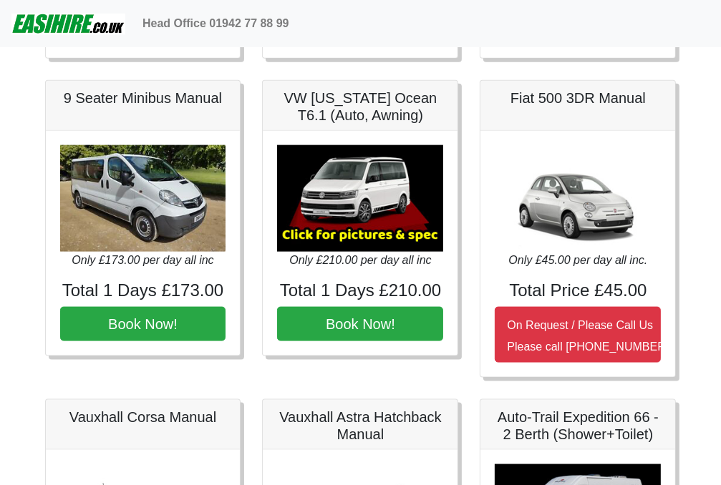 This screenshot has width=721, height=485. I want to click on img: easihire_logo_small.png, so click(68, 24).